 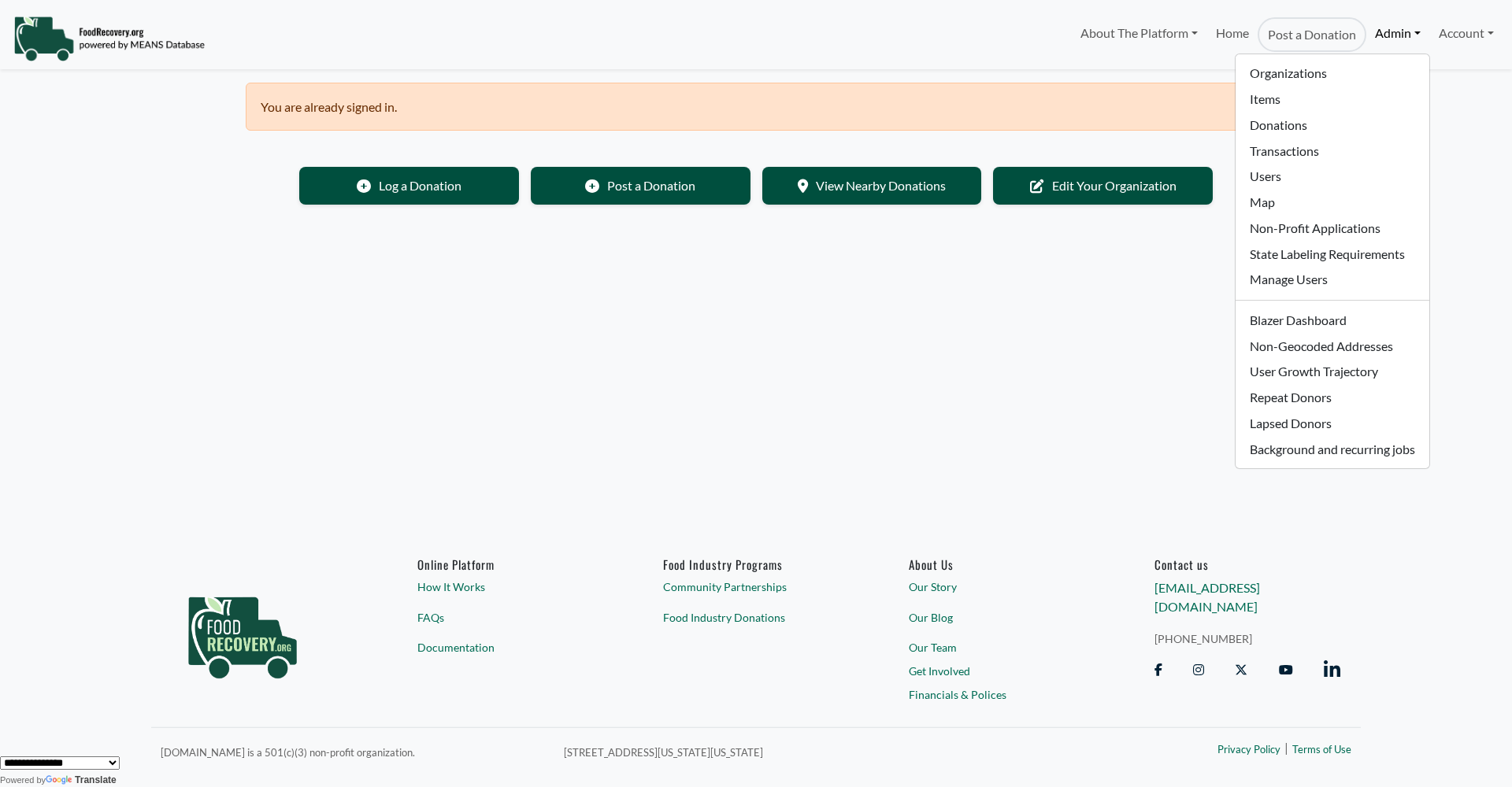 I want to click on h6: Food Industry Programs, so click(x=756, y=564).